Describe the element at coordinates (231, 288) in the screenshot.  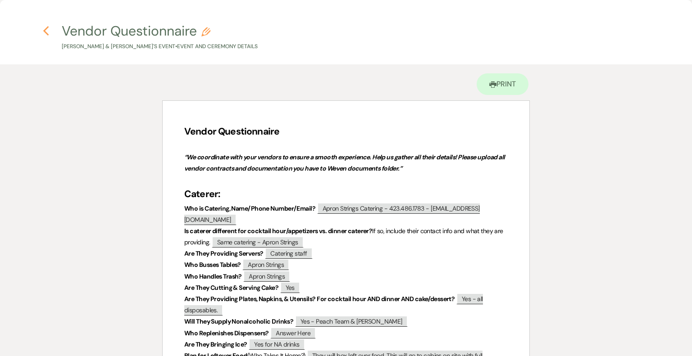
I see `strong: Are They Cutting & Serving Cake?` at that location.